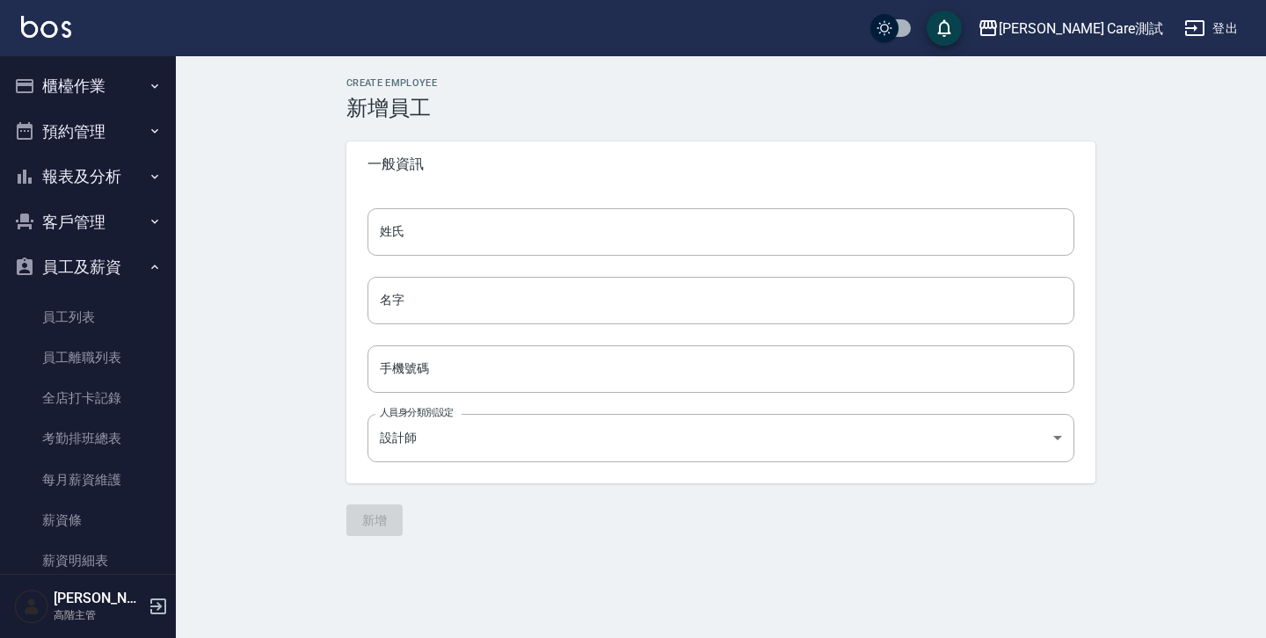 The width and height of the screenshot is (1266, 638). What do you see at coordinates (88, 561) in the screenshot?
I see `a: 薪資明細表` at bounding box center [88, 561].